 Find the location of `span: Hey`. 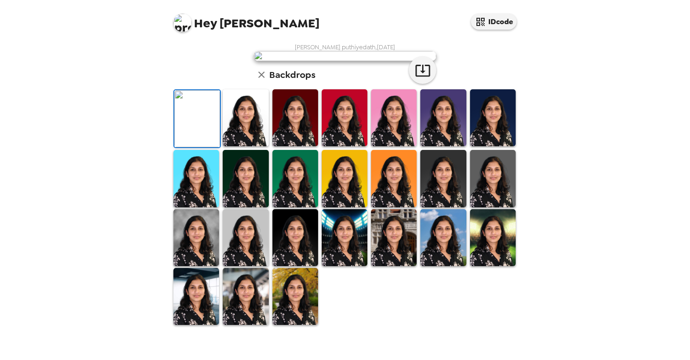

span: Hey is located at coordinates (205, 23).